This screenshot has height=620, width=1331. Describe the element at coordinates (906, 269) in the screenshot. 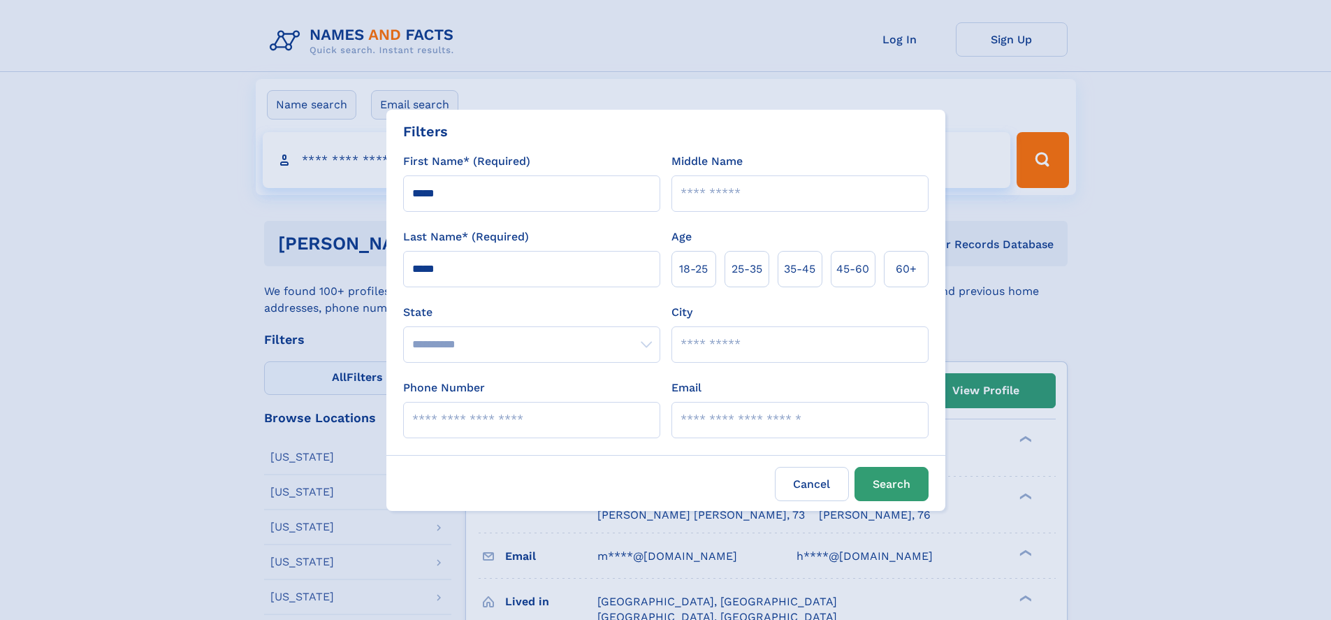

I see `span: 60+` at that location.